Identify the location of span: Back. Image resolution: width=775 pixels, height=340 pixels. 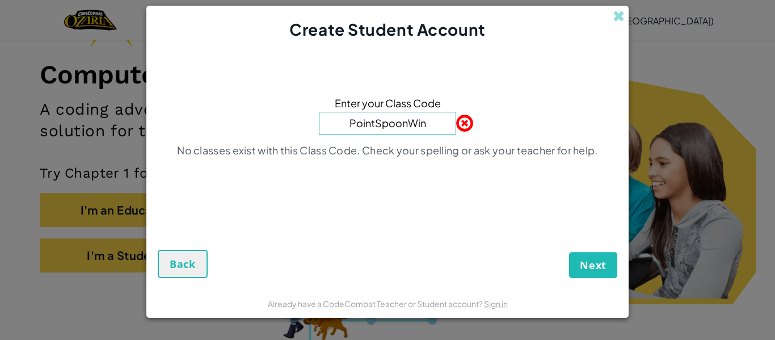
(183, 264).